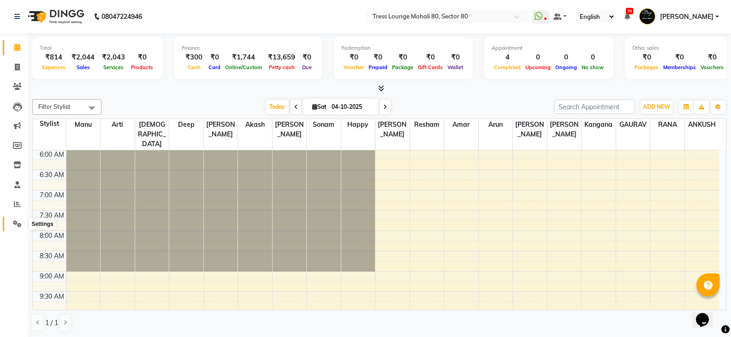  I want to click on span: Voucher, so click(354, 67).